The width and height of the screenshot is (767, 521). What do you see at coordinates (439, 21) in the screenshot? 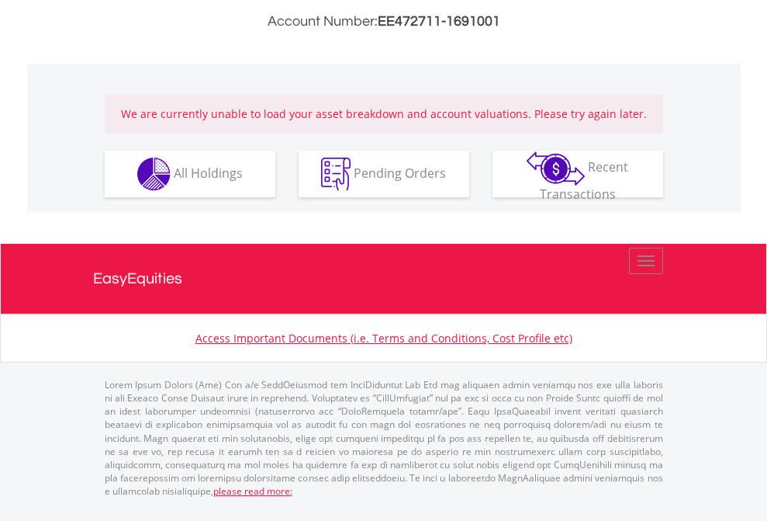
I see `span: EE472711-1691001` at bounding box center [439, 21].